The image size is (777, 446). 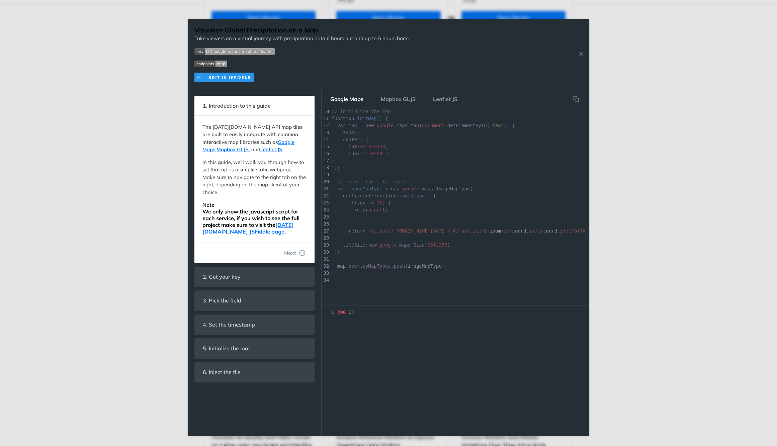 I want to click on div: 26, so click(x=325, y=224).